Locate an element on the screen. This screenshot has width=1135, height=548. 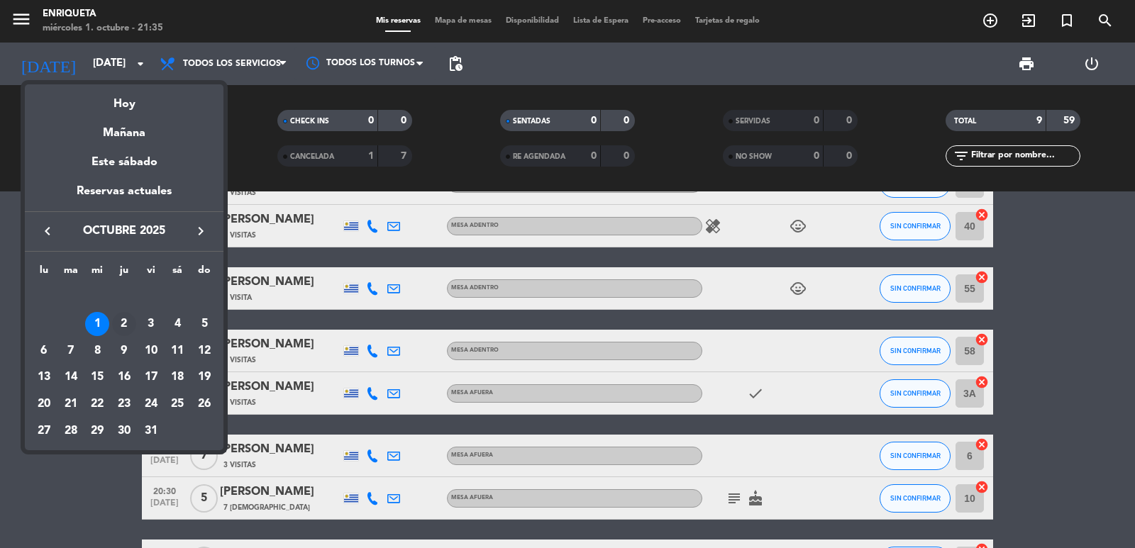
td: 20 de octubre de 2025 is located at coordinates (44, 404).